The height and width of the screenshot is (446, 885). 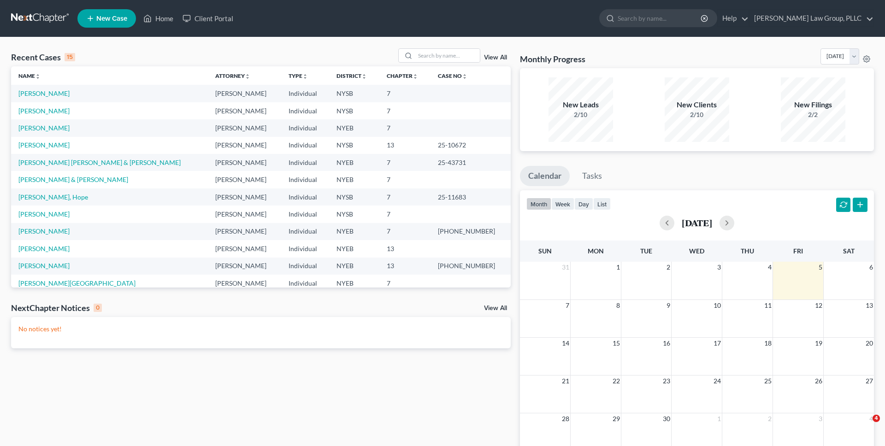 What do you see at coordinates (818, 306) in the screenshot?
I see `span: 12` at bounding box center [818, 306].